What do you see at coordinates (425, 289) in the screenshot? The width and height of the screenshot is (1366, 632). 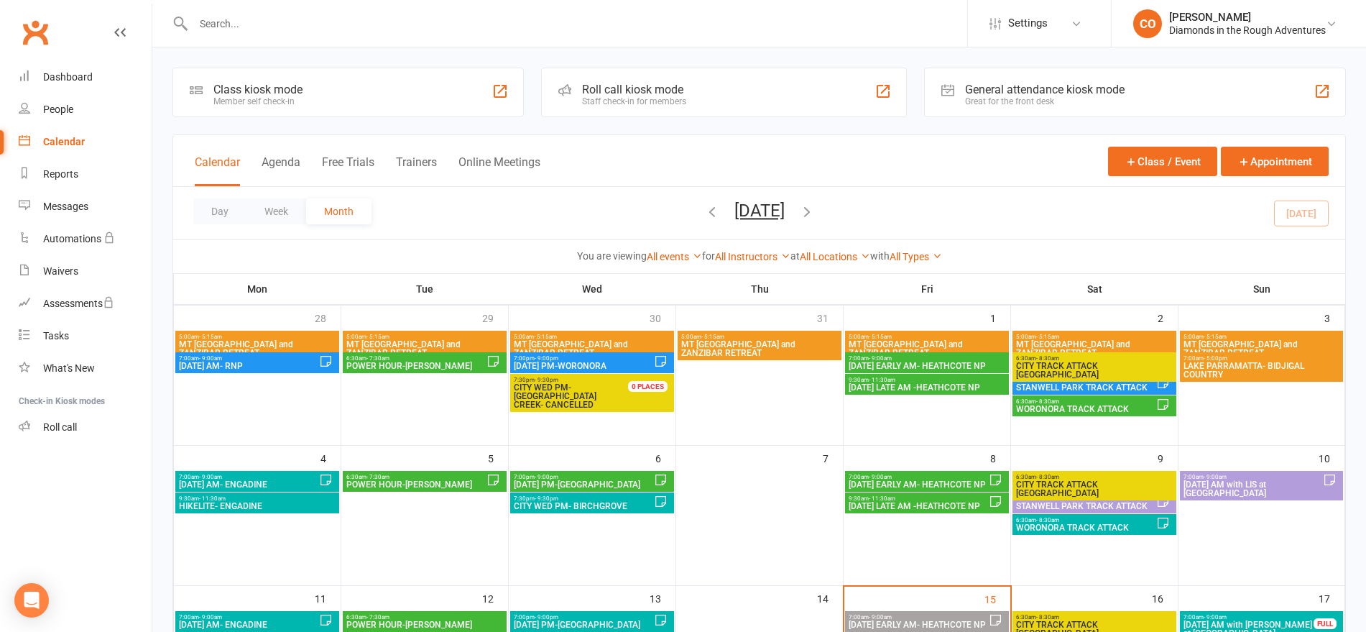 I see `th: Tue` at bounding box center [425, 289].